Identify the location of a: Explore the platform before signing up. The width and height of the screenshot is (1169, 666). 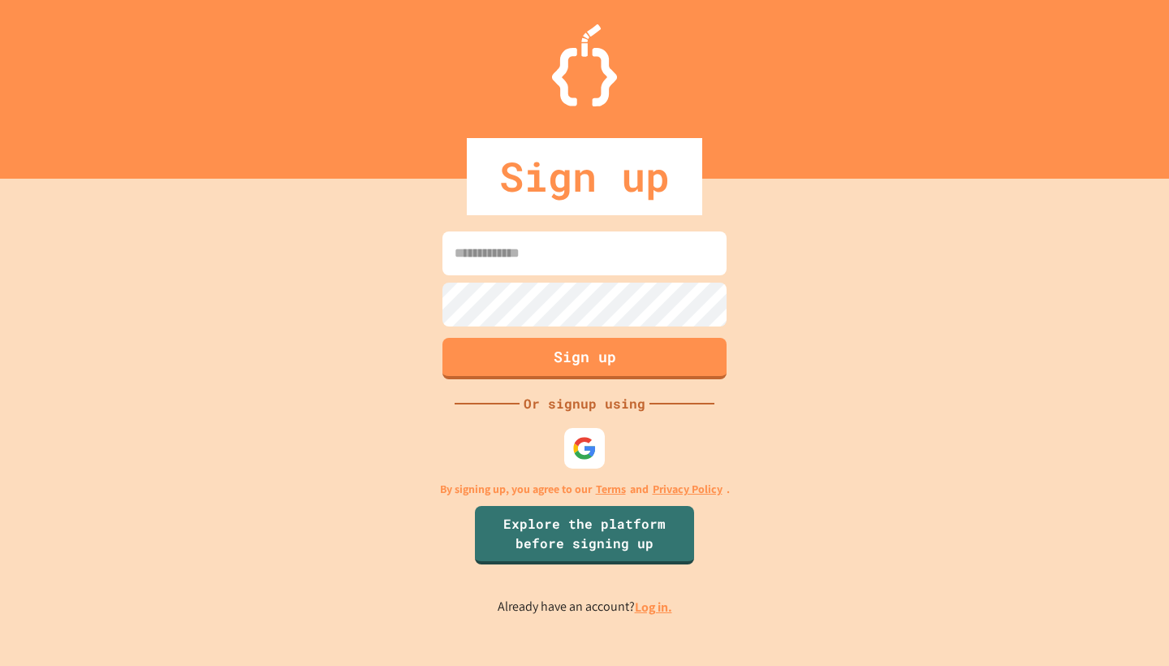
(585, 535).